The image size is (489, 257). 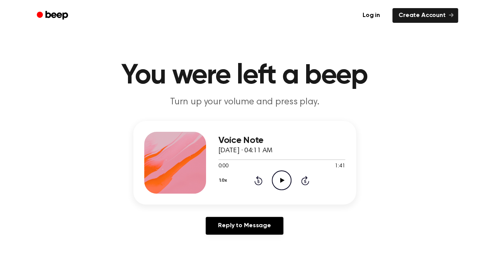 What do you see at coordinates (371, 15) in the screenshot?
I see `a: Log in` at bounding box center [371, 15].